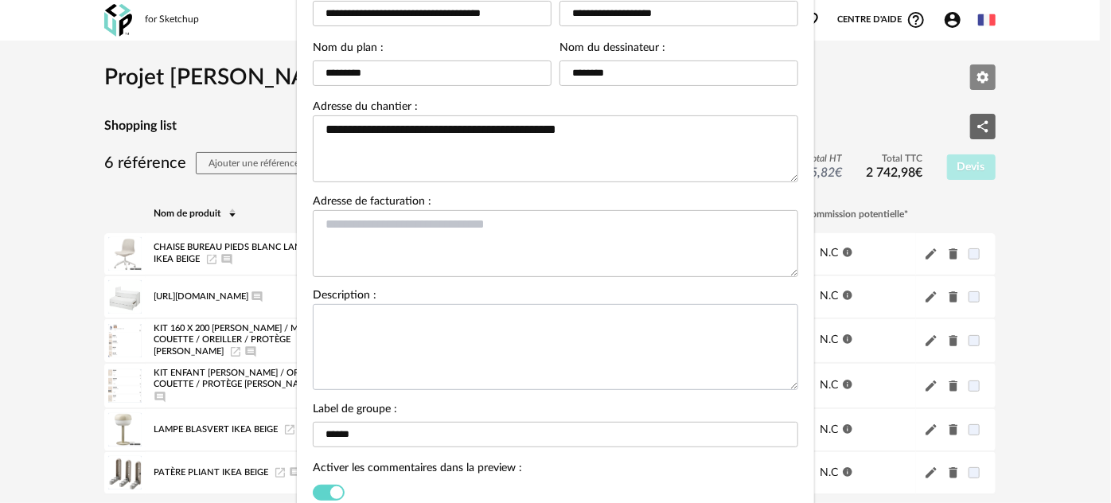 This screenshot has height=503, width=1111. I want to click on label: Description :, so click(345, 297).